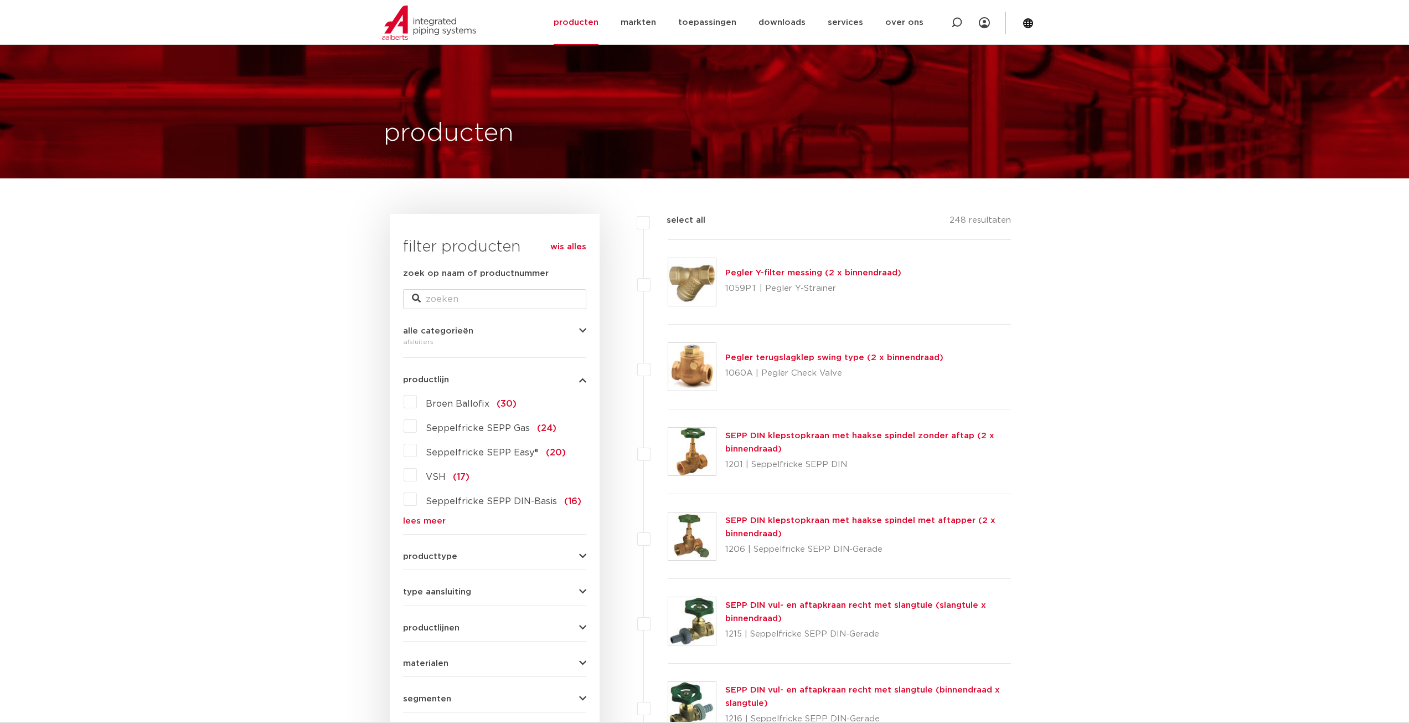 Image resolution: width=1409 pixels, height=723 pixels. Describe the element at coordinates (547, 428) in the screenshot. I see `span: (24)` at that location.